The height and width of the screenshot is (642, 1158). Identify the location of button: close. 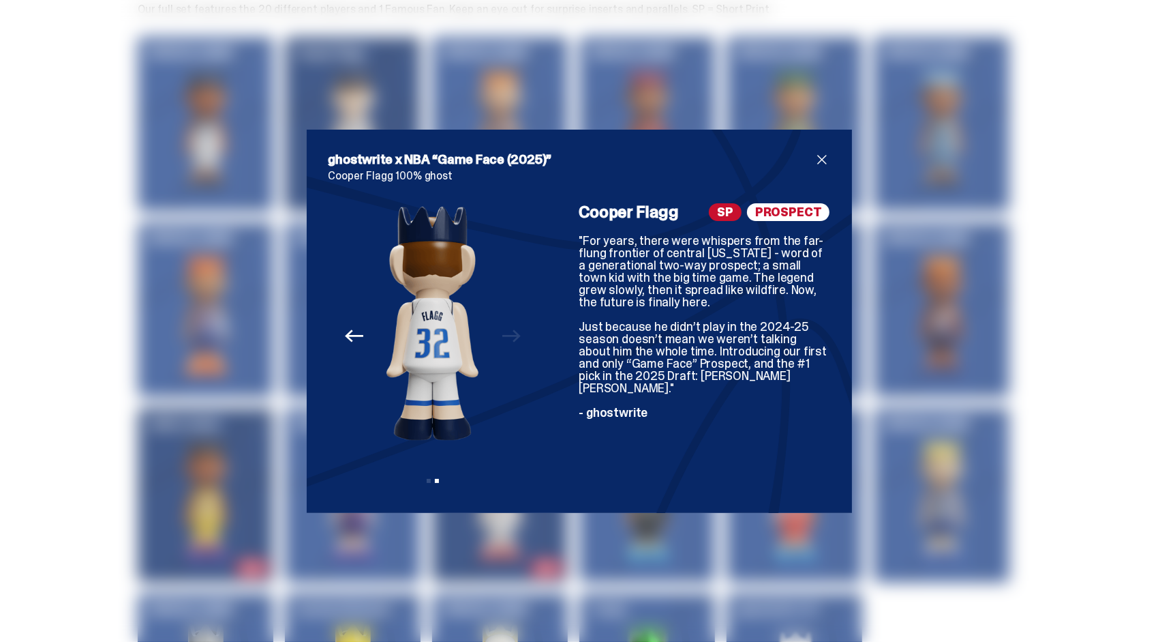
(822, 160).